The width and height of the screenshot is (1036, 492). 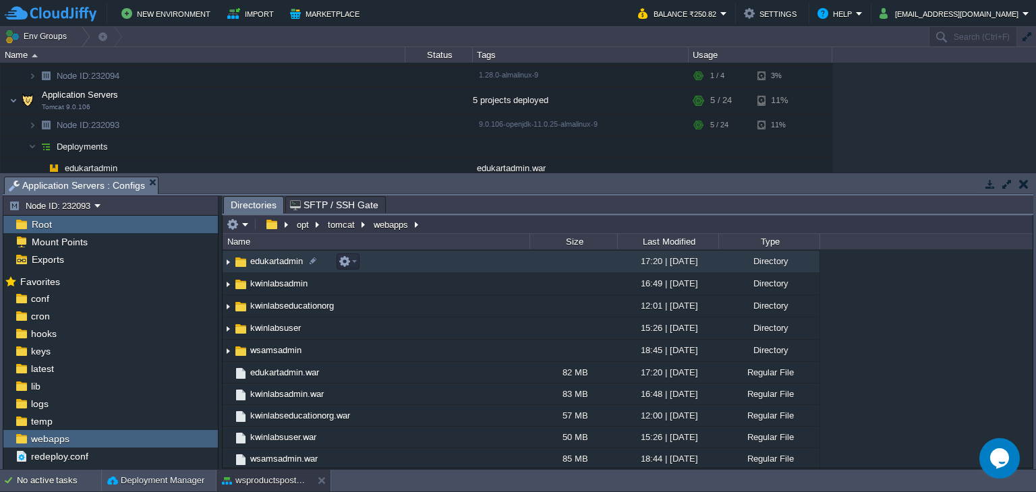 I want to click on div: 57 MB, so click(x=573, y=416).